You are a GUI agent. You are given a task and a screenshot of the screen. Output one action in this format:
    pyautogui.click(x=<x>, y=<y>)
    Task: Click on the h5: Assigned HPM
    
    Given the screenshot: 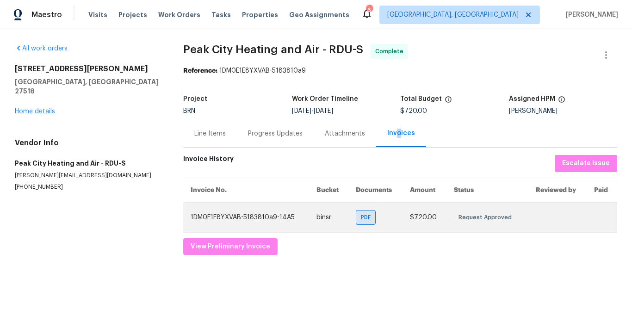 What is the action you would take?
    pyautogui.click(x=532, y=99)
    